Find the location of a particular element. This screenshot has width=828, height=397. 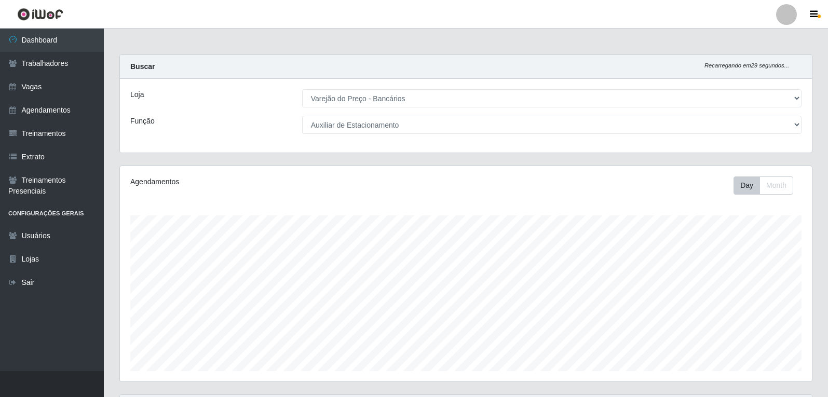

strong: Buscar is located at coordinates (142, 66).